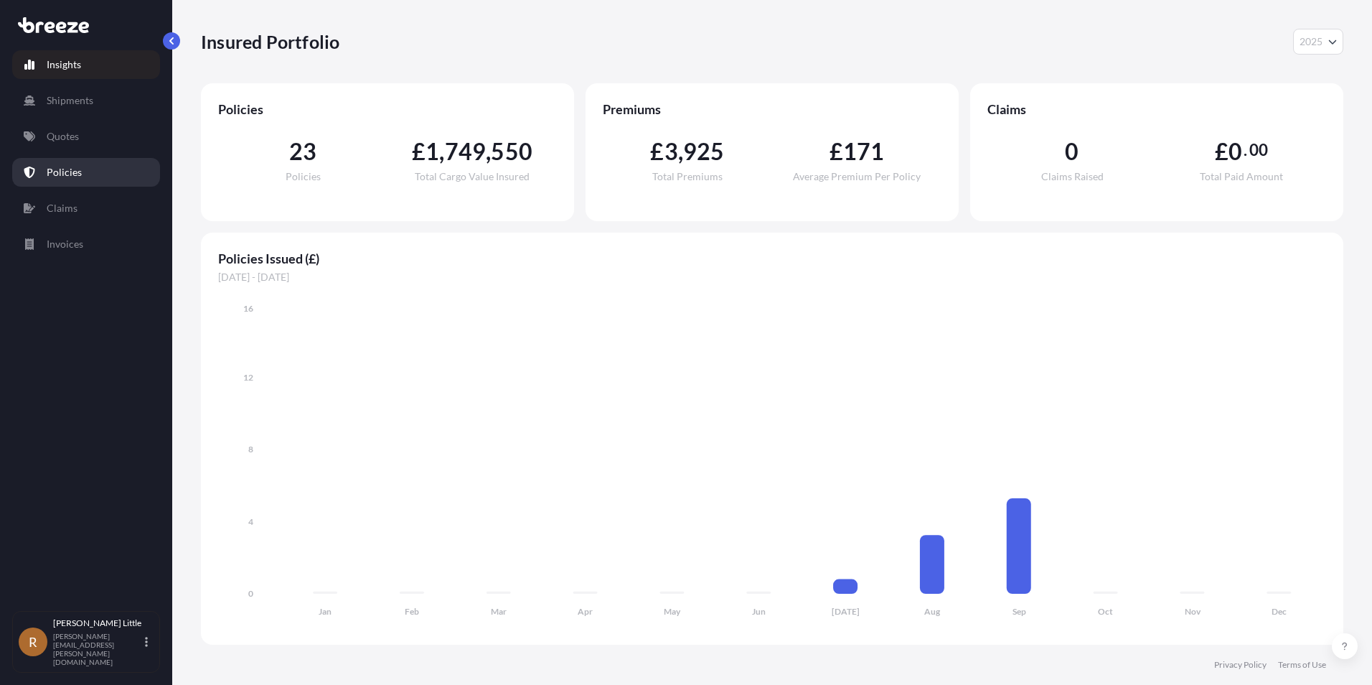 The width and height of the screenshot is (1372, 685). Describe the element at coordinates (671, 151) in the screenshot. I see `span: 3` at that location.